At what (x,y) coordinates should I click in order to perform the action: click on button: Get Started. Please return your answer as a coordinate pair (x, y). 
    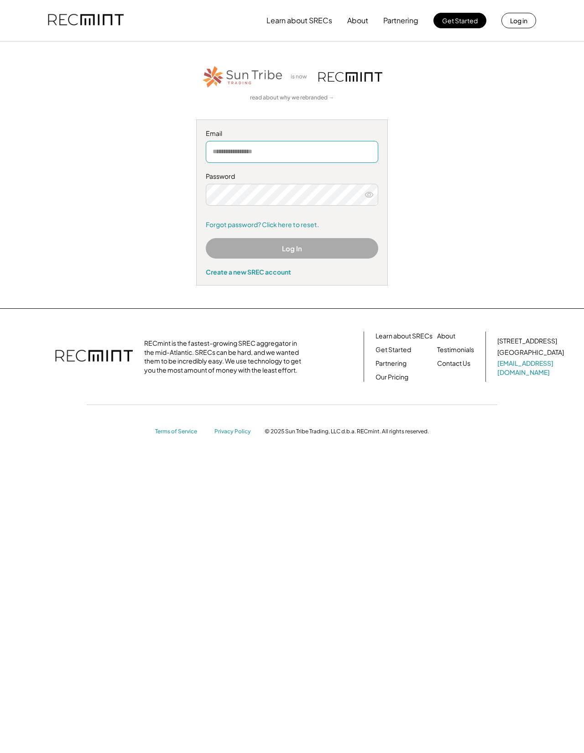
    Looking at the image, I should click on (460, 21).